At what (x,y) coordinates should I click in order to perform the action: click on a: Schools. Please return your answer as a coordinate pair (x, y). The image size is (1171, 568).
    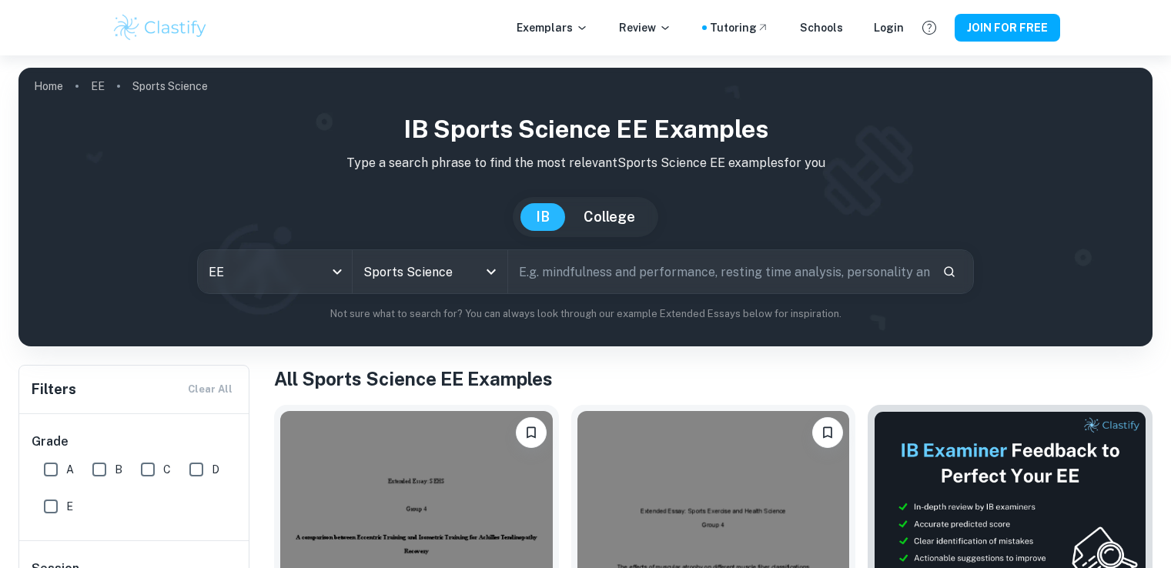
    Looking at the image, I should click on (822, 28).